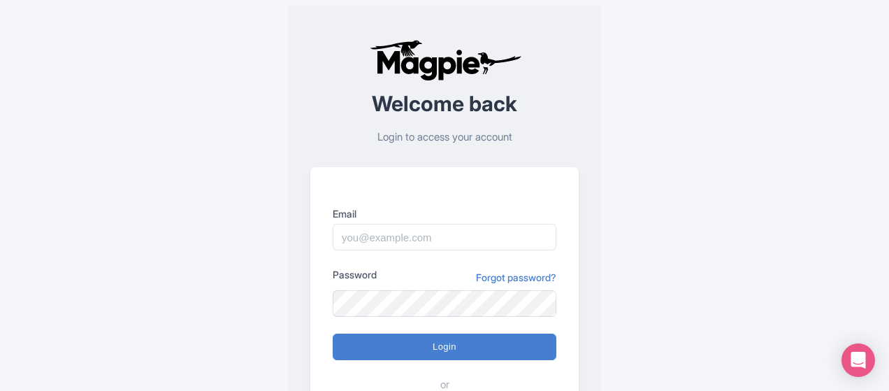 The width and height of the screenshot is (889, 391). Describe the element at coordinates (445, 213) in the screenshot. I see `label: Email` at that location.